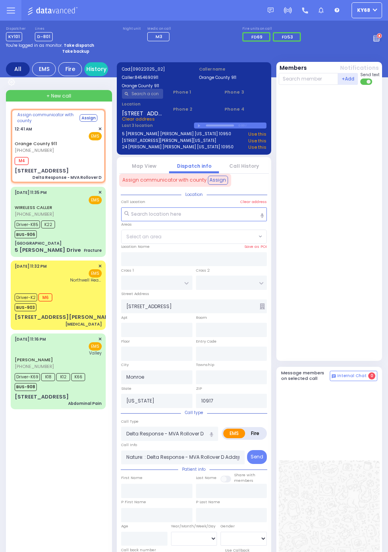 This screenshot has height=552, width=388. Describe the element at coordinates (143, 94) in the screenshot. I see `input: Search a contact` at that location.